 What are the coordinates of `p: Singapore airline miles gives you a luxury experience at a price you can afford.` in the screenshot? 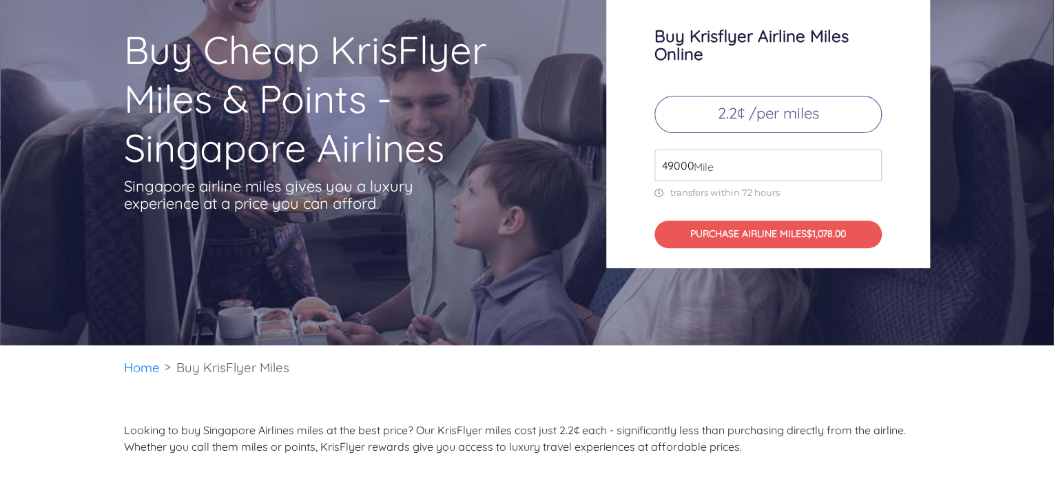 It's located at (279, 195).